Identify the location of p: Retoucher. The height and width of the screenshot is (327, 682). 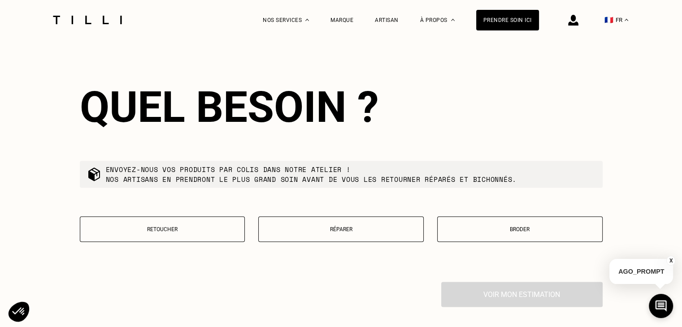
(162, 229).